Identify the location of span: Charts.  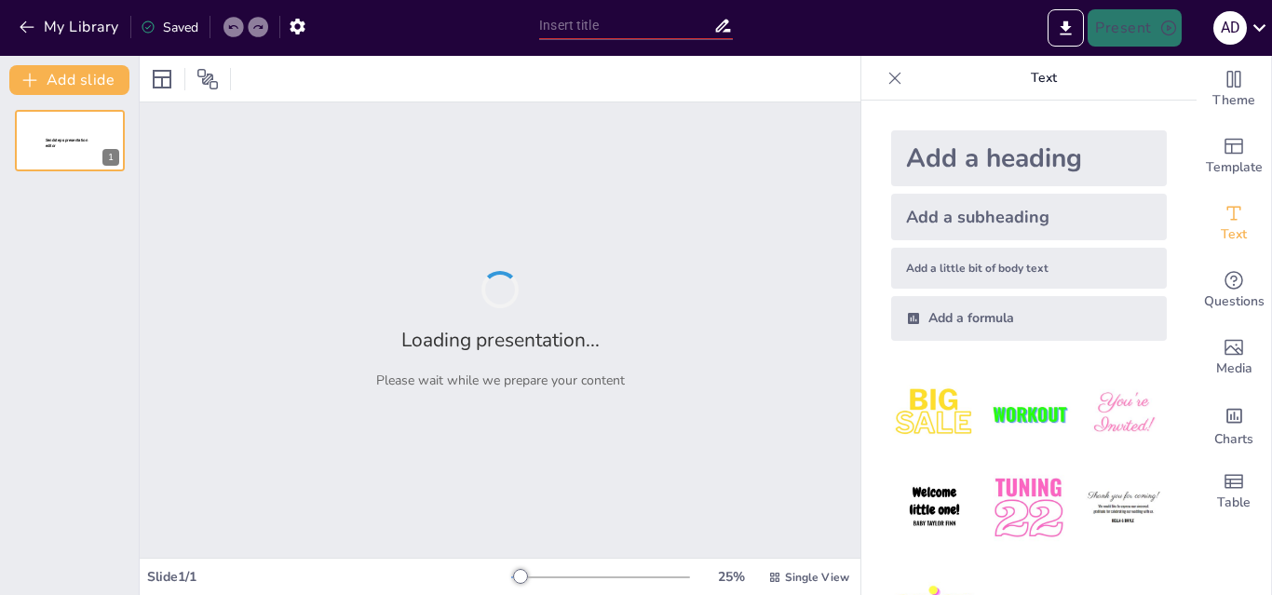
(1234, 440).